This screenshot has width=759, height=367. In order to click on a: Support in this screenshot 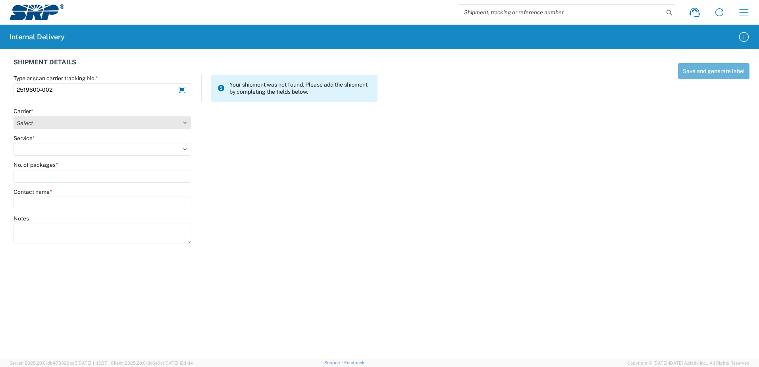, I will do `click(334, 363)`.